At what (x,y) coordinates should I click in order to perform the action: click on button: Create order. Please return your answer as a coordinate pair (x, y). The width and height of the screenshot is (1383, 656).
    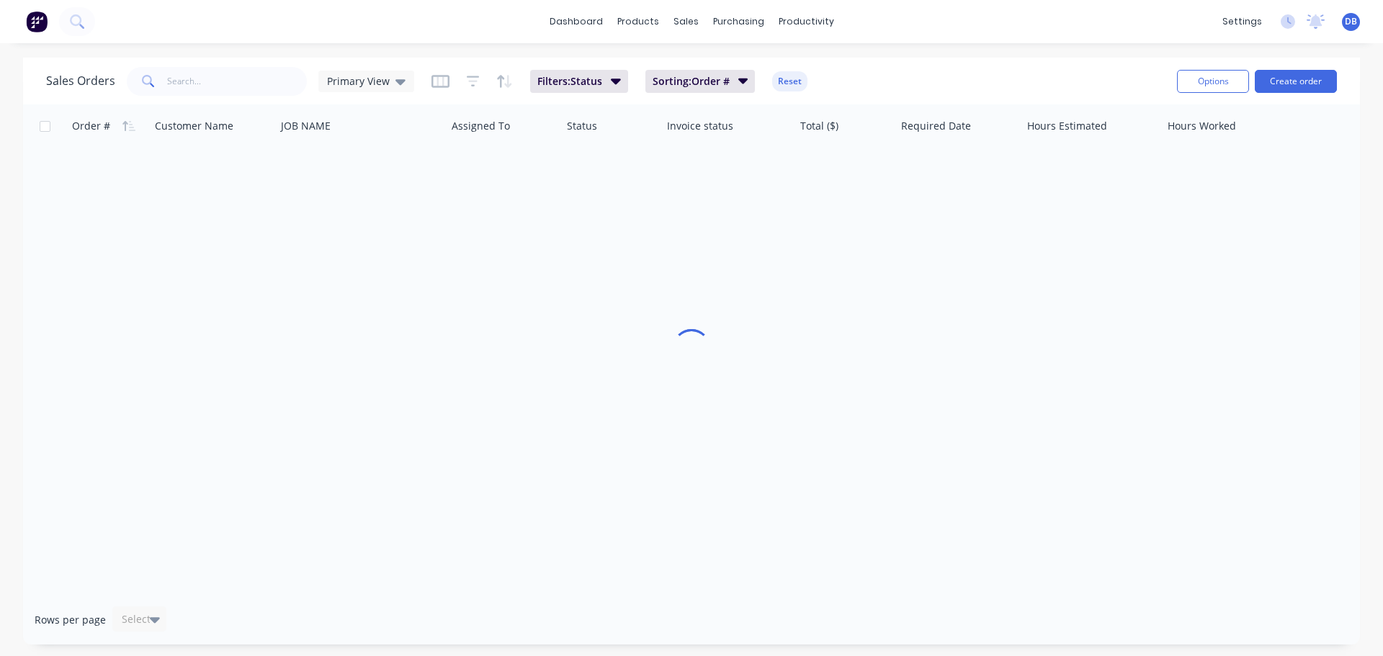
    Looking at the image, I should click on (1296, 81).